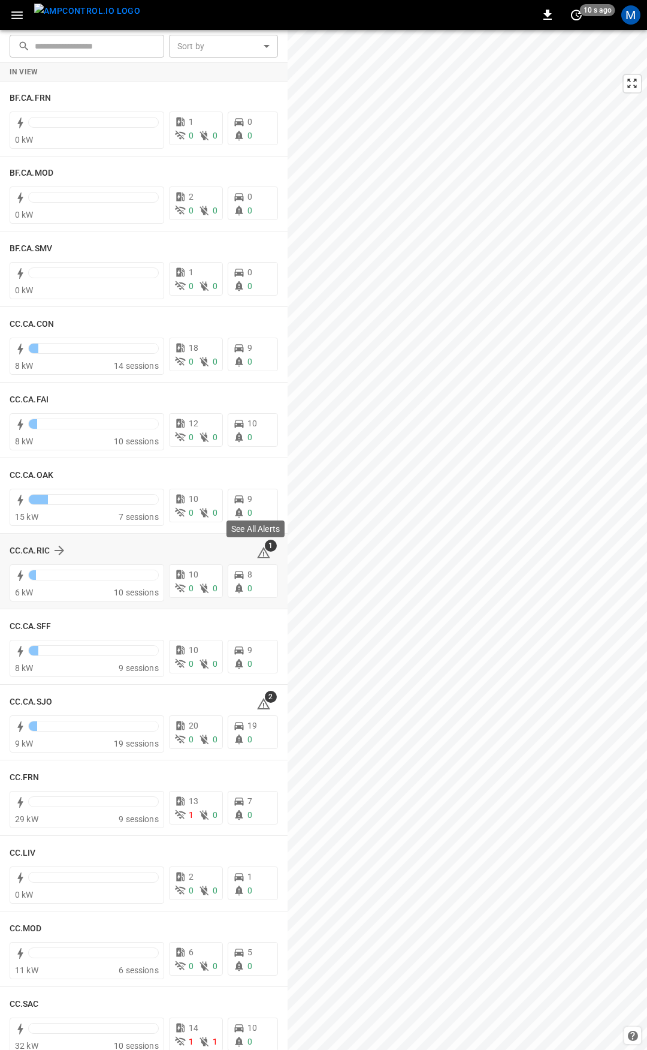  Describe the element at coordinates (87, 11) in the screenshot. I see `img: ampcontrol.io logo` at that location.